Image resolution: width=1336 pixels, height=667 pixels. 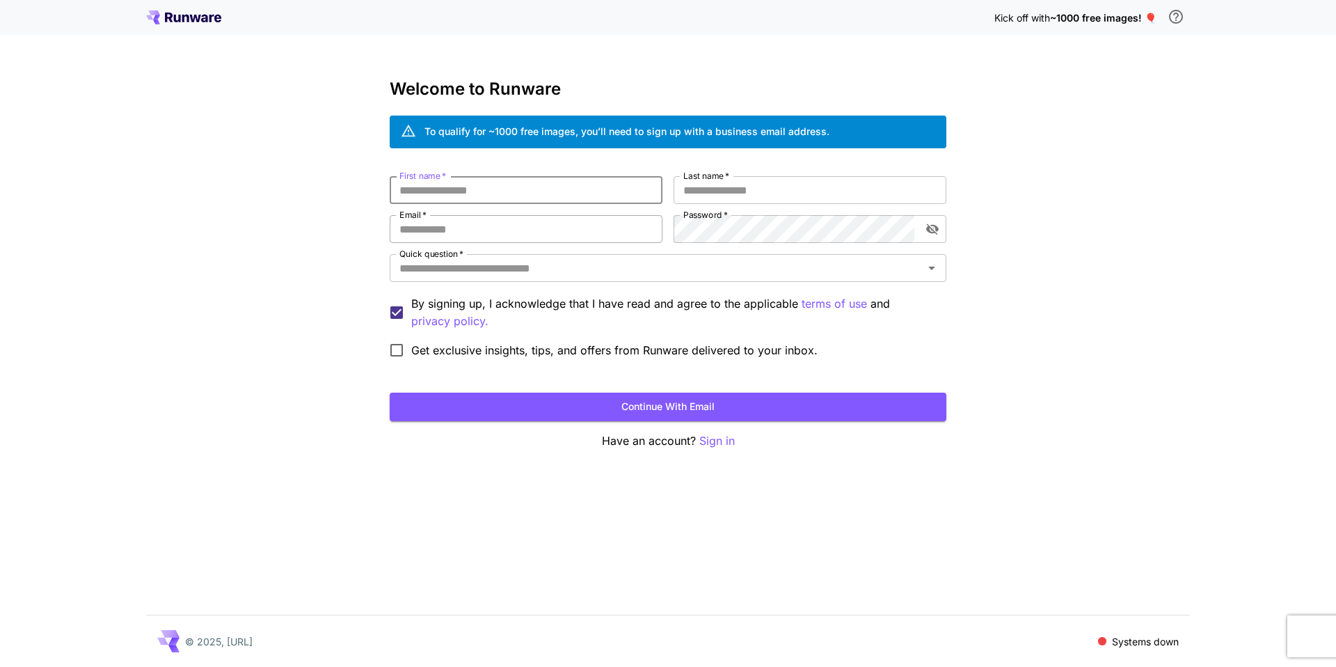 I want to click on span: Get exclusive insights, tips, and offers from Runware delivered to your inbox., so click(x=615, y=350).